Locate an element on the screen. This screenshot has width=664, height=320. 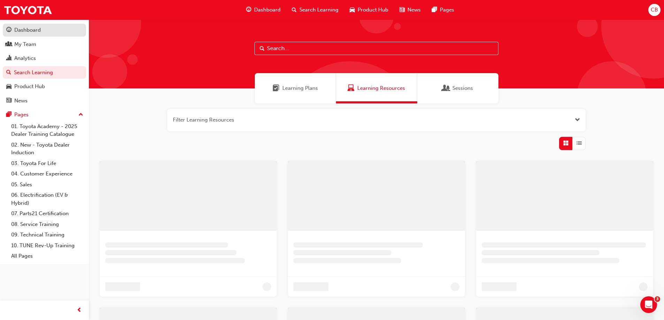
div: Analytics is located at coordinates (25, 58).